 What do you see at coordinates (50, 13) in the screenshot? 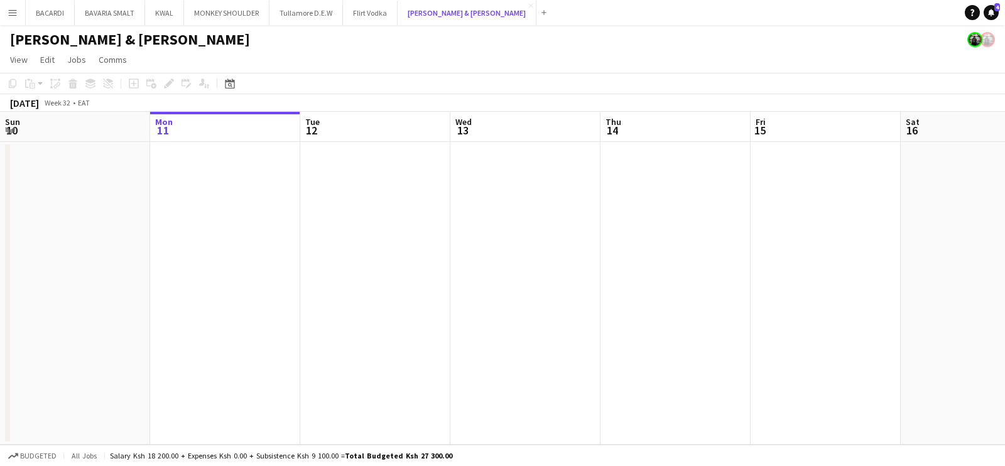
I see `button: BACARDI` at bounding box center [50, 13].